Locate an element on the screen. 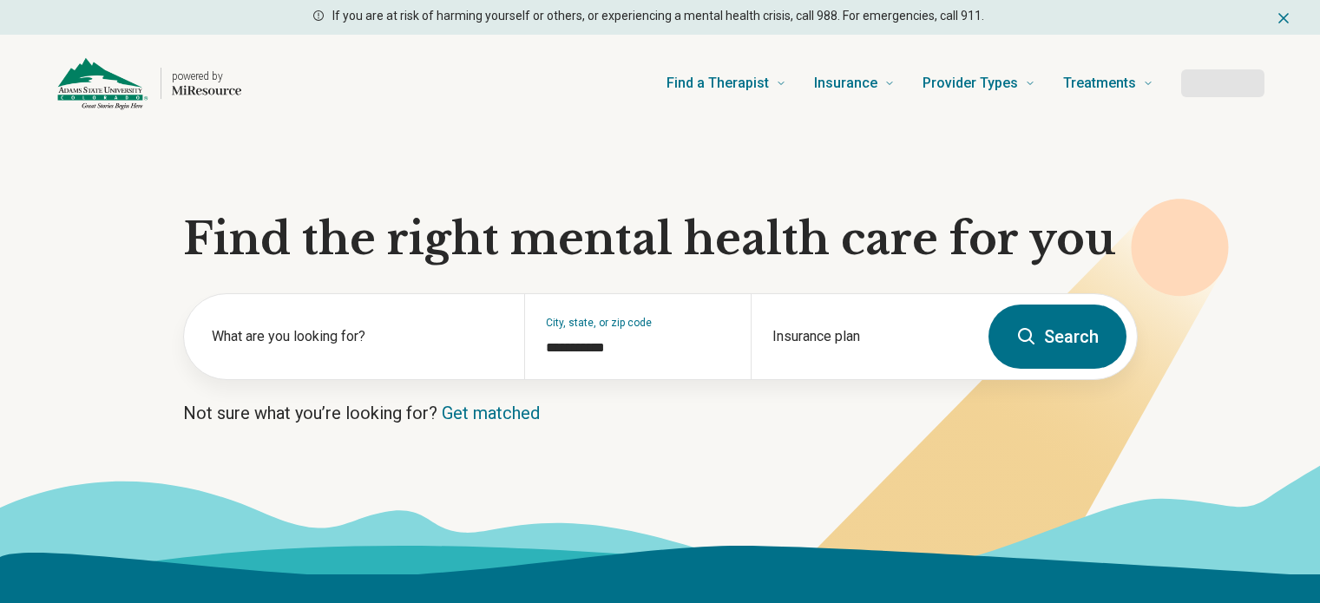 Image resolution: width=1320 pixels, height=603 pixels. span: Treatments is located at coordinates (1100, 83).